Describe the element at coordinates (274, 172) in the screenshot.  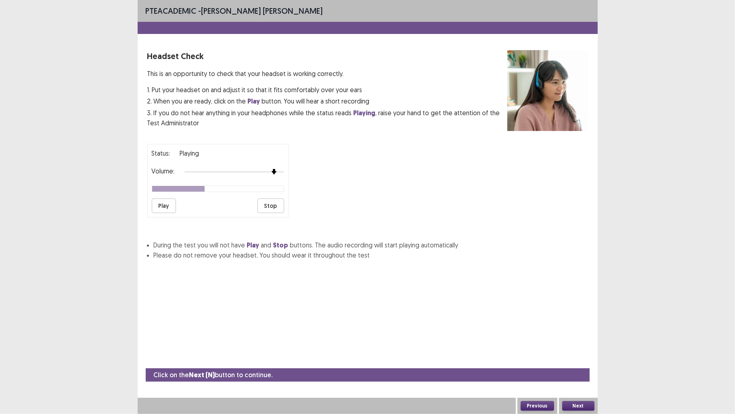
I see `img: arrow-thumb` at that location.